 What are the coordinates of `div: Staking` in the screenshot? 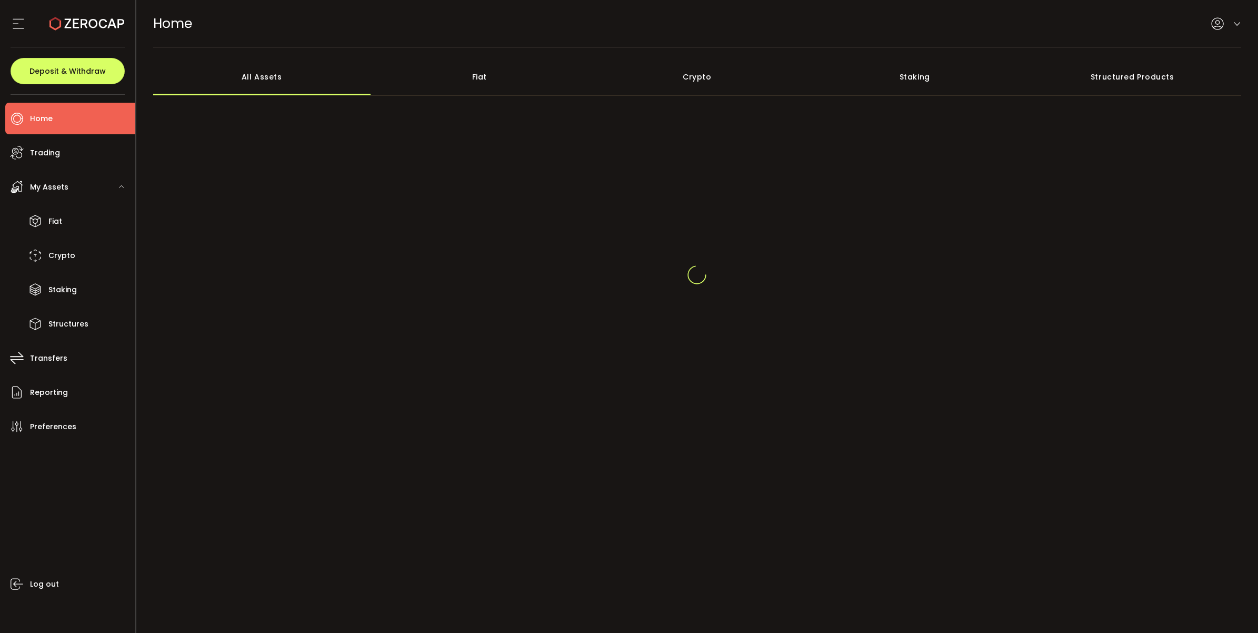 It's located at (915, 77).